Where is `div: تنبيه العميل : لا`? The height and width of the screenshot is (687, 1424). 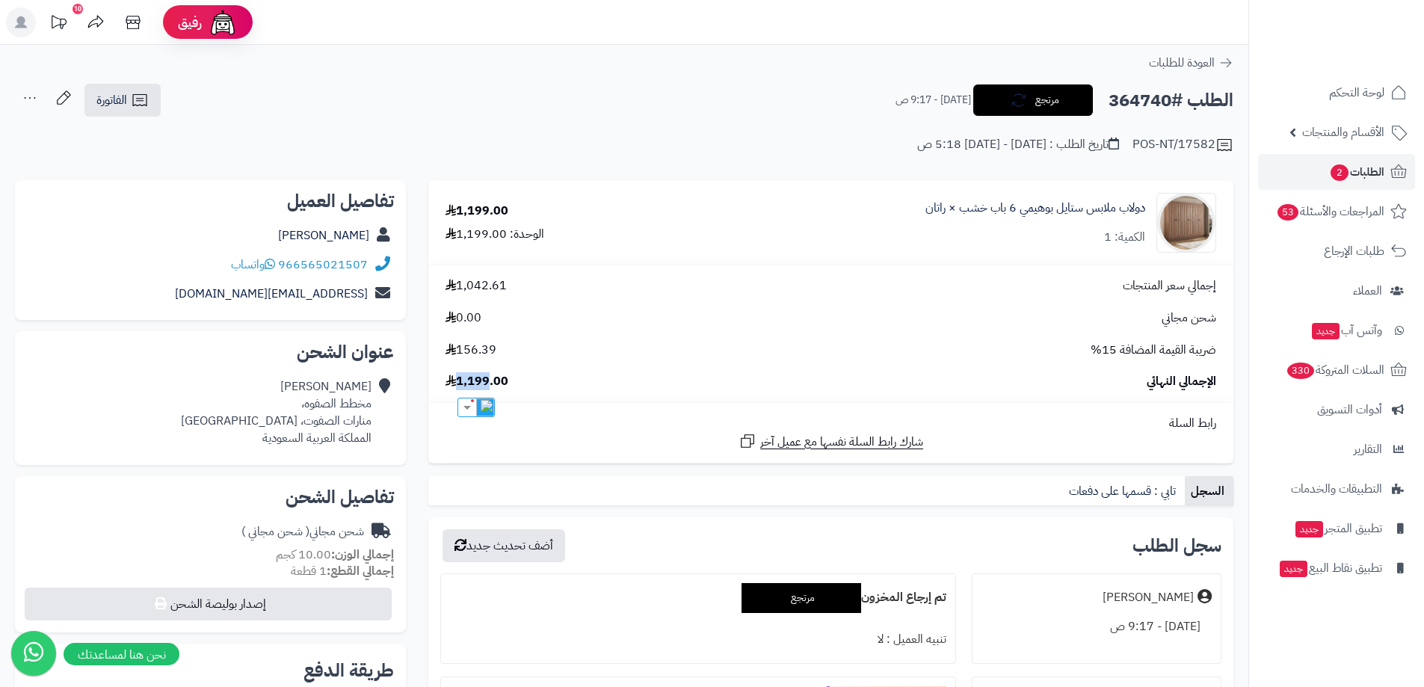
div: تنبيه العميل : لا is located at coordinates (698, 639).